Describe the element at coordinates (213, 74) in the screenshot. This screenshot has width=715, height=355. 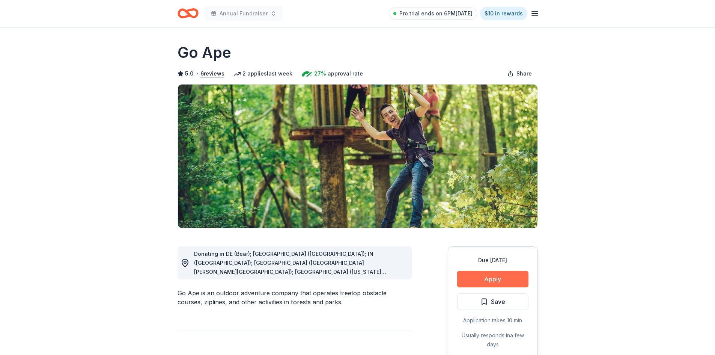
I see `button: 6reviews` at that location.